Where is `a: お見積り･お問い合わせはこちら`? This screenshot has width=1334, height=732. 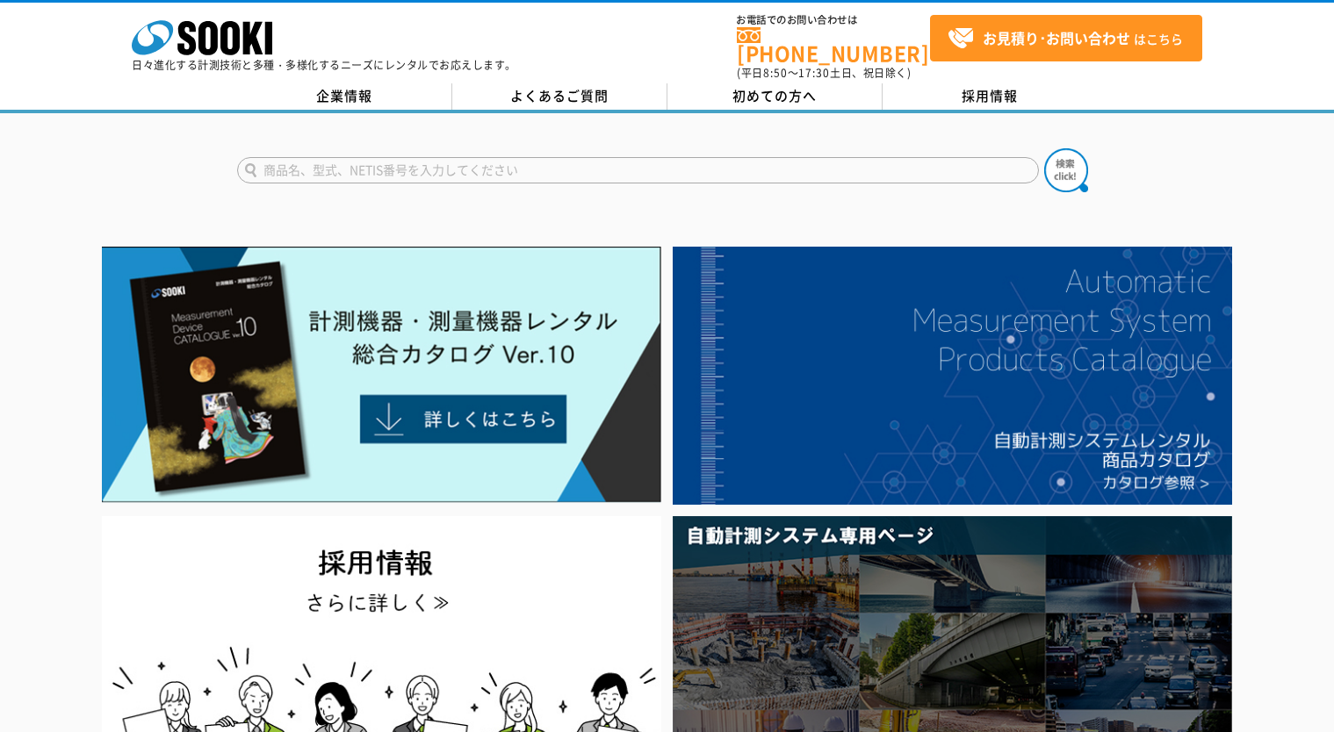
a: お見積り･お問い合わせはこちら is located at coordinates (1066, 38).